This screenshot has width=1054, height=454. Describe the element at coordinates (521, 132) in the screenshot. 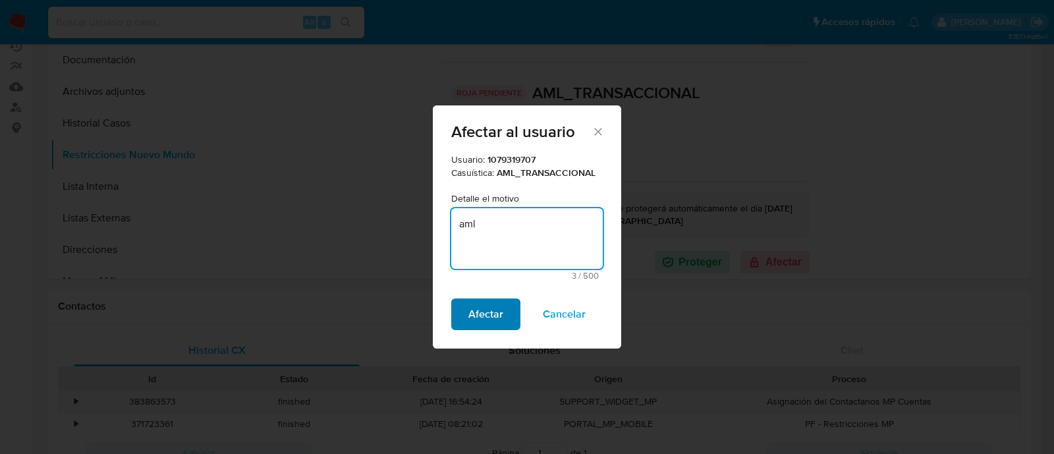

I see `span: Afectar al usuario` at that location.